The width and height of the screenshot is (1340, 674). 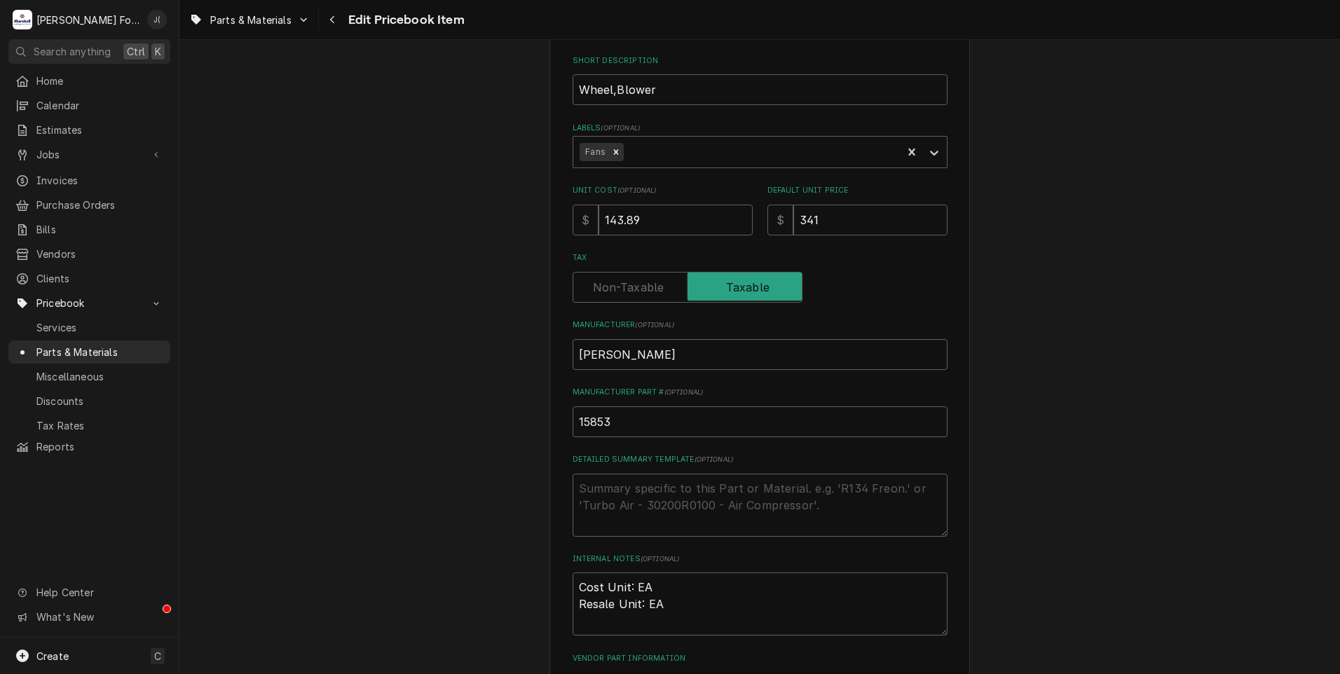 I want to click on label: Internal Notes, so click(x=760, y=559).